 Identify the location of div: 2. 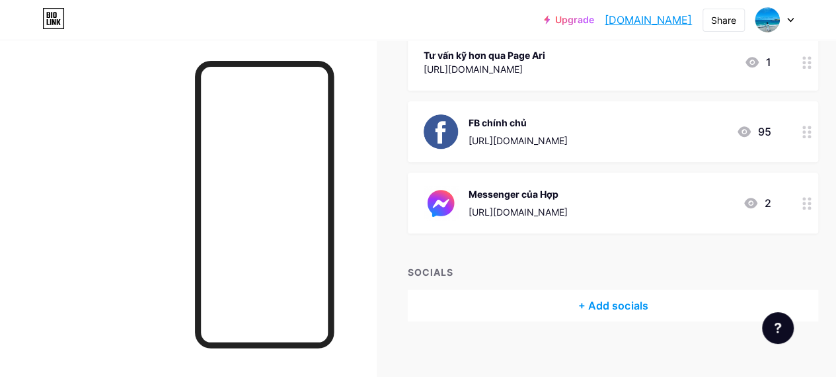
(756, 203).